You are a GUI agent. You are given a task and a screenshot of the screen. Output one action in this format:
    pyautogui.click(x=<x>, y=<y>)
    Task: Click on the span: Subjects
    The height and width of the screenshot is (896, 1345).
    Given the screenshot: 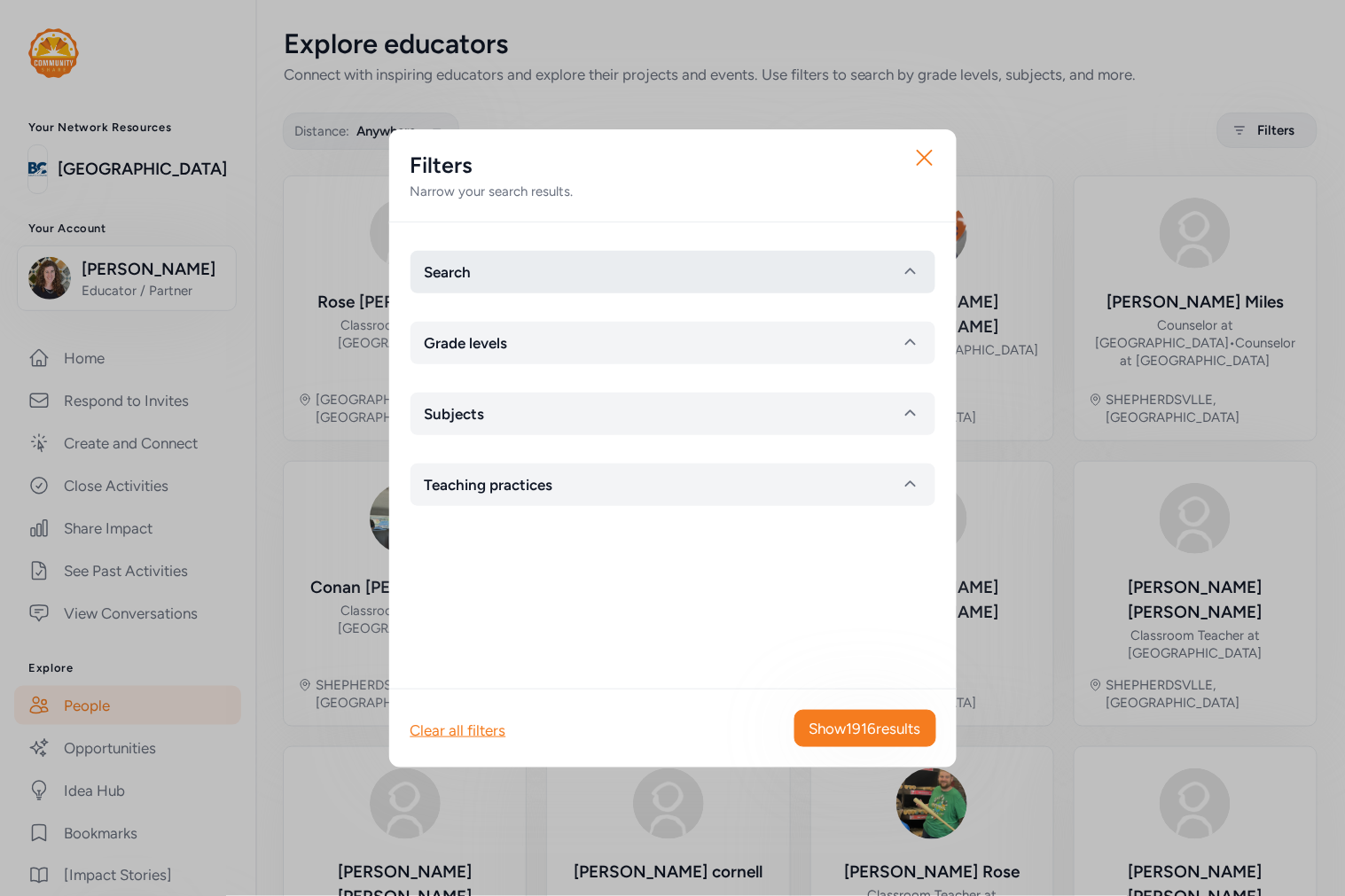 What is the action you would take?
    pyautogui.click(x=455, y=414)
    